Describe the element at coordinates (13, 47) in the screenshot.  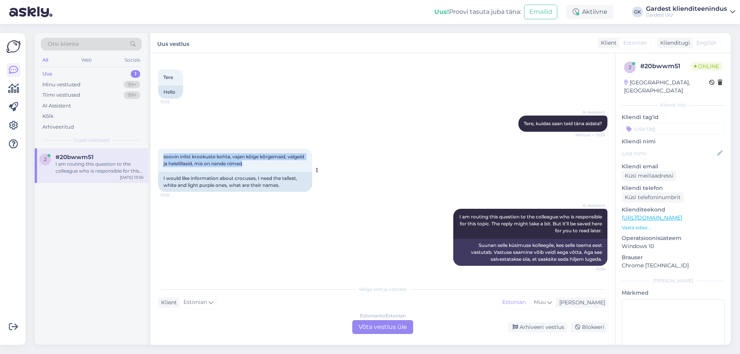
I see `img: Askly Logo` at that location.